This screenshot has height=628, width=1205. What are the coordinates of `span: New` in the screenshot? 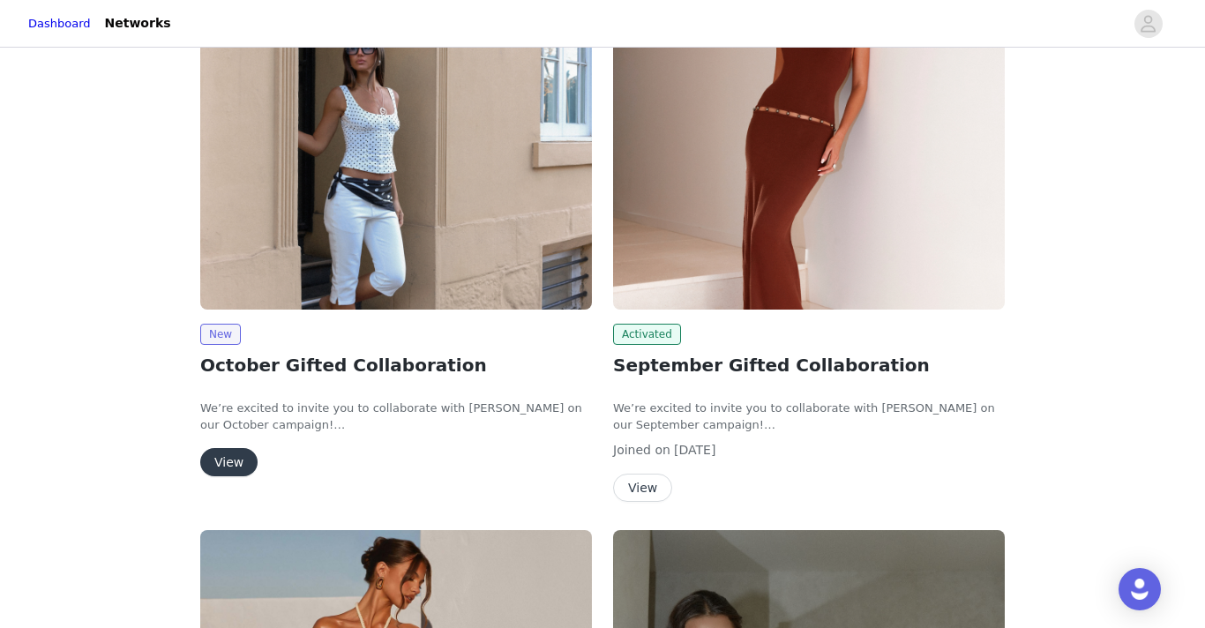 It's located at (220, 334).